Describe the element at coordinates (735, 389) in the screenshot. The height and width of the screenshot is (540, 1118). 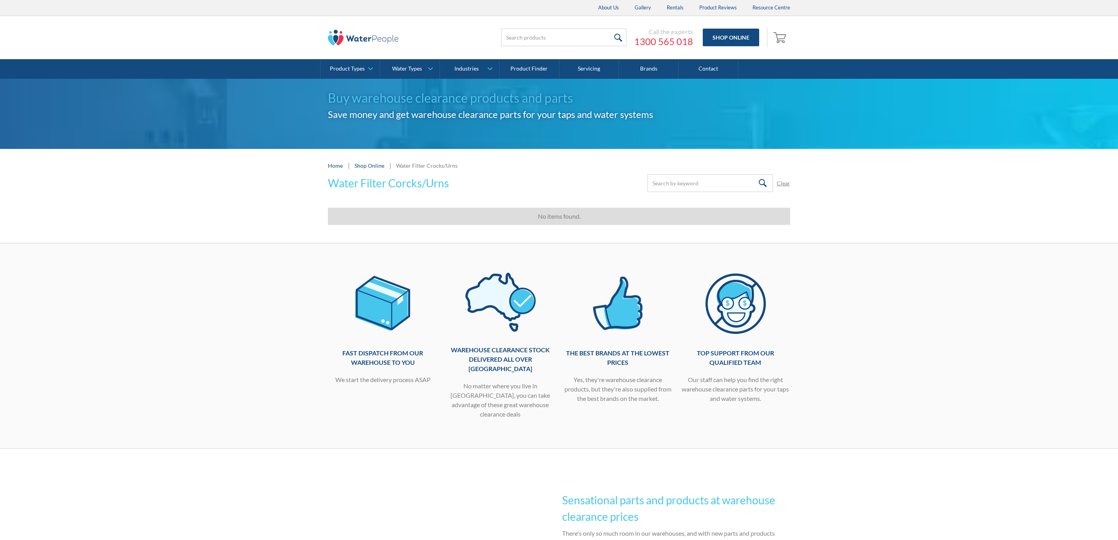
I see `p: Our staff can help you find the right warehouse clearance parts for your taps and water systems.` at that location.